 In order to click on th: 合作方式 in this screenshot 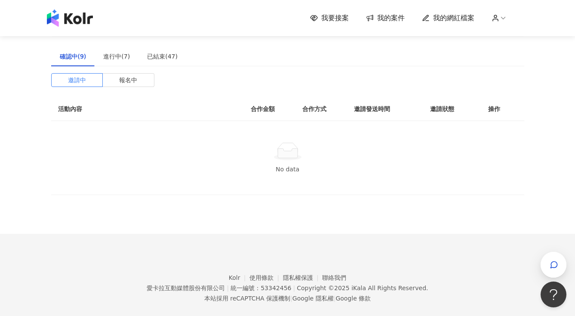, I will do `click(321, 109)`.